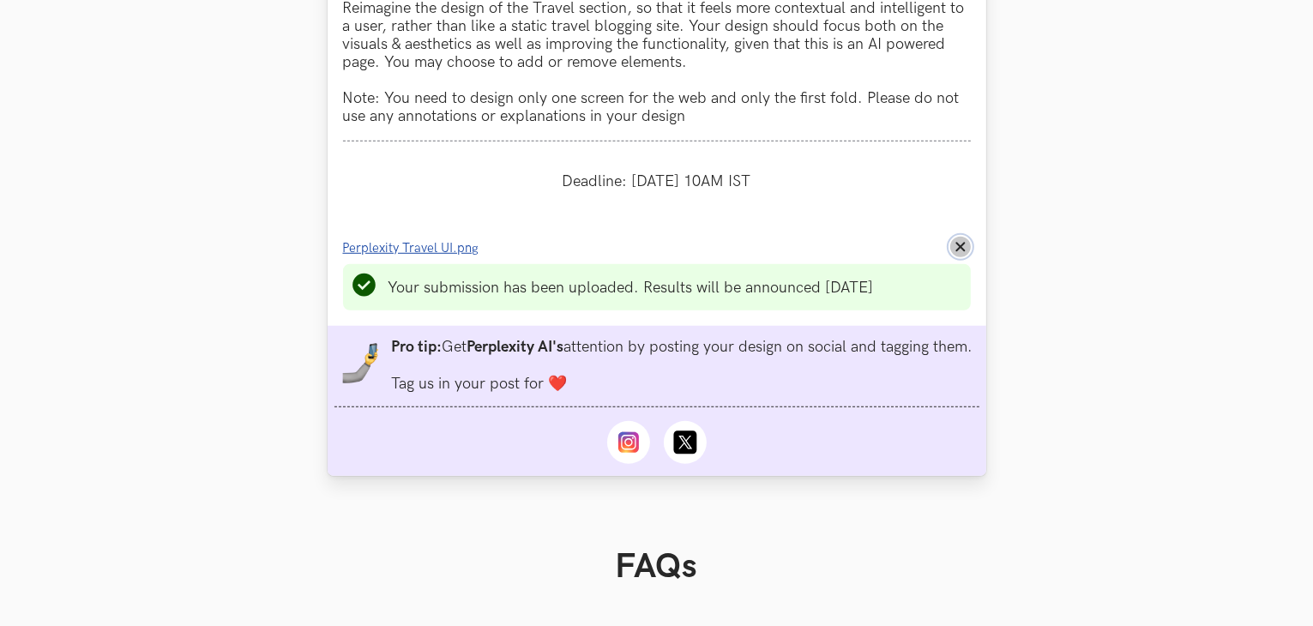 Image resolution: width=1313 pixels, height=626 pixels. Describe the element at coordinates (416, 247) in the screenshot. I see `a: Perplexity Travel UI.png` at that location.